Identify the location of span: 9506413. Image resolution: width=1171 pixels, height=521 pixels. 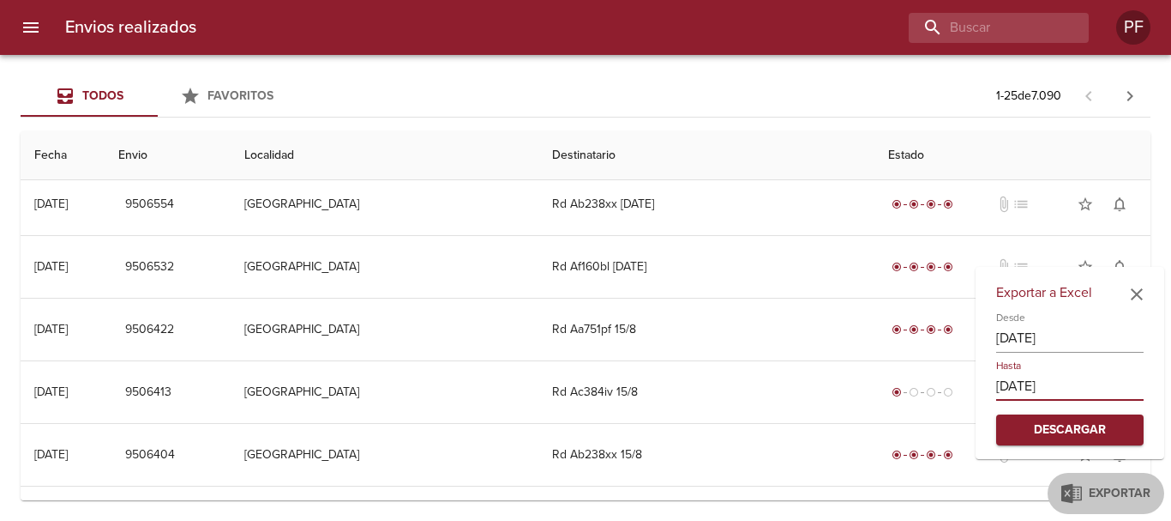
(148, 392).